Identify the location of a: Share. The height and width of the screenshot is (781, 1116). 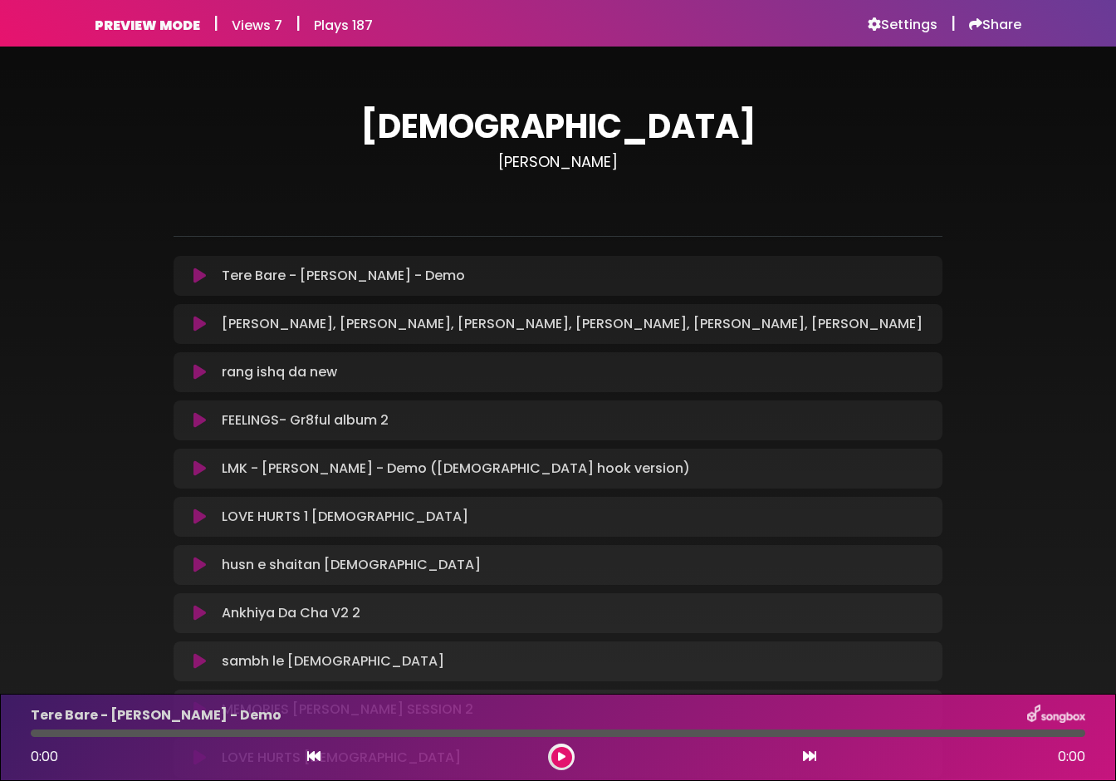
(995, 25).